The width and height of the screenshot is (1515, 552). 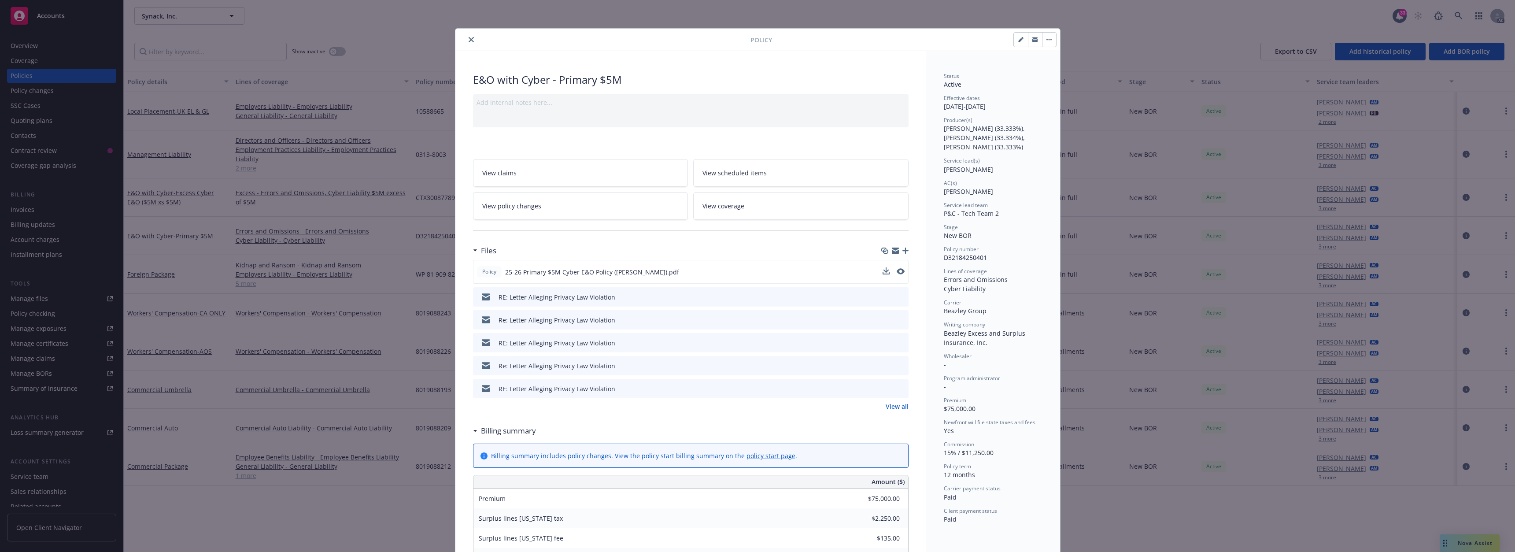 What do you see at coordinates (801, 206) in the screenshot?
I see `a: View coverage` at bounding box center [801, 206].